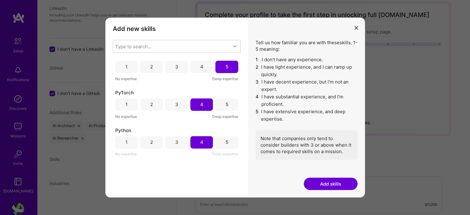 The height and width of the screenshot is (215, 470). I want to click on div: Tell us how familiar you are with these skills , 1-5 meaning:, so click(306, 99).